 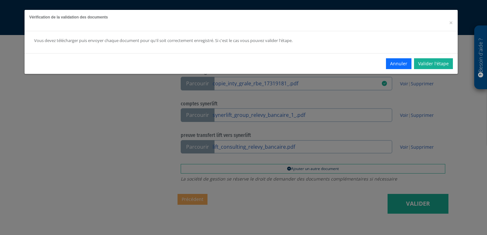 I want to click on a: Valider l'étape, so click(x=434, y=64).